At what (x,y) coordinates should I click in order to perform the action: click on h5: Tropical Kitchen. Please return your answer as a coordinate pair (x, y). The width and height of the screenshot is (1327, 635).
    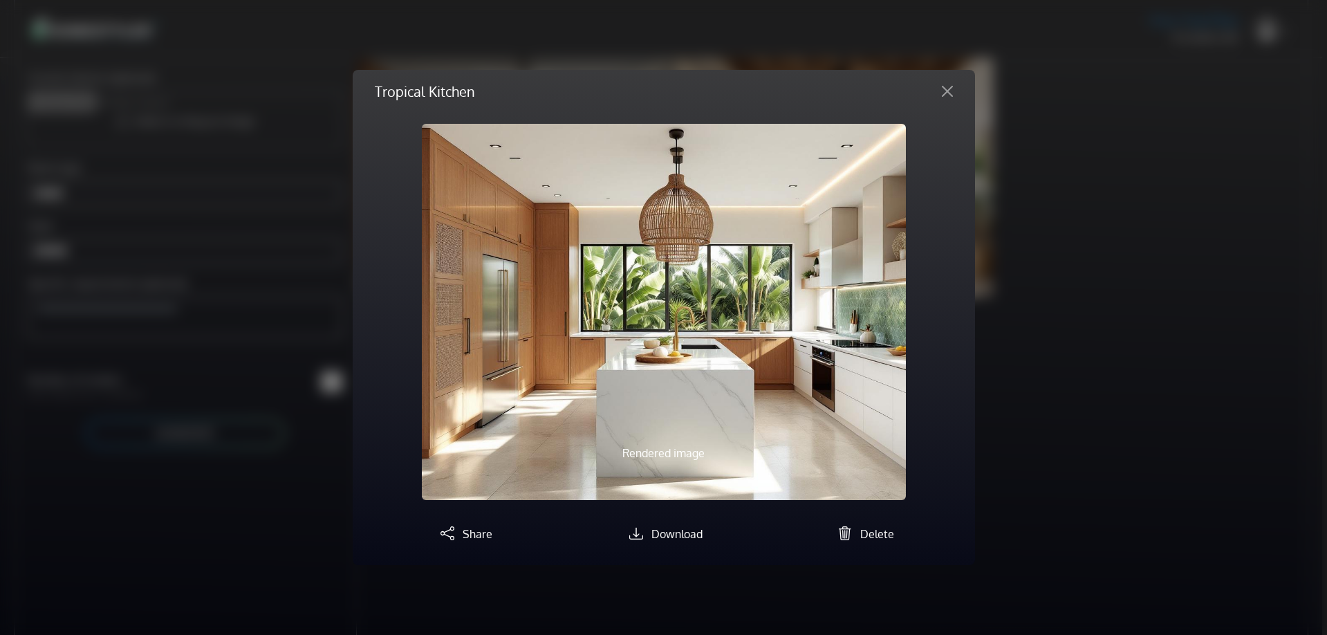
    Looking at the image, I should click on (425, 91).